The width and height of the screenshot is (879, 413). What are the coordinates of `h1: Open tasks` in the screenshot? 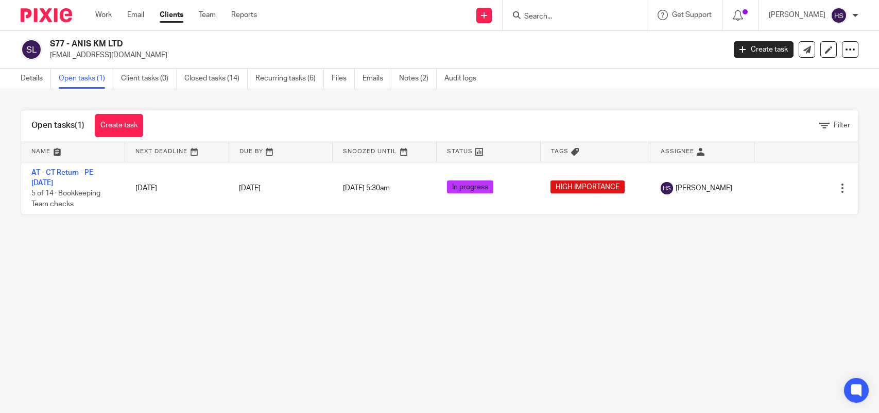 It's located at (58, 125).